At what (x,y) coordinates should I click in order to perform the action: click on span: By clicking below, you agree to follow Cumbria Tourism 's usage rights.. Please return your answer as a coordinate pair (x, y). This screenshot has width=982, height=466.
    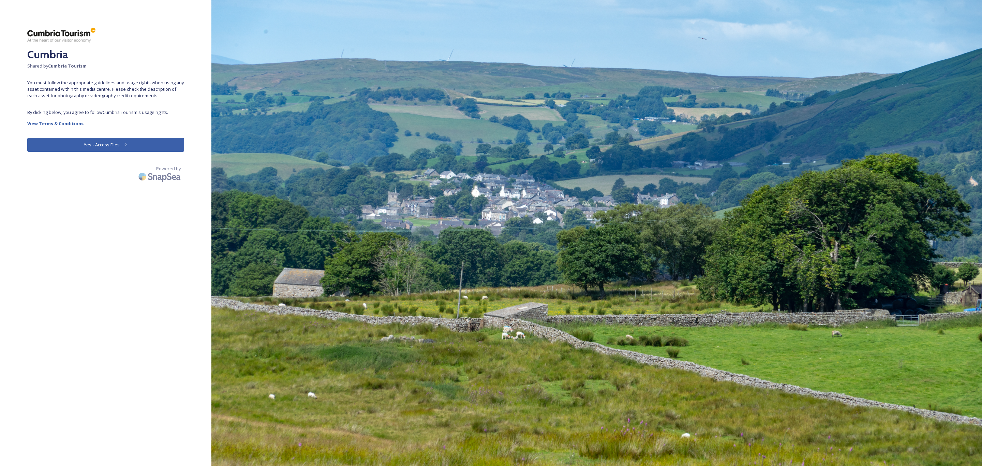
    Looking at the image, I should click on (106, 112).